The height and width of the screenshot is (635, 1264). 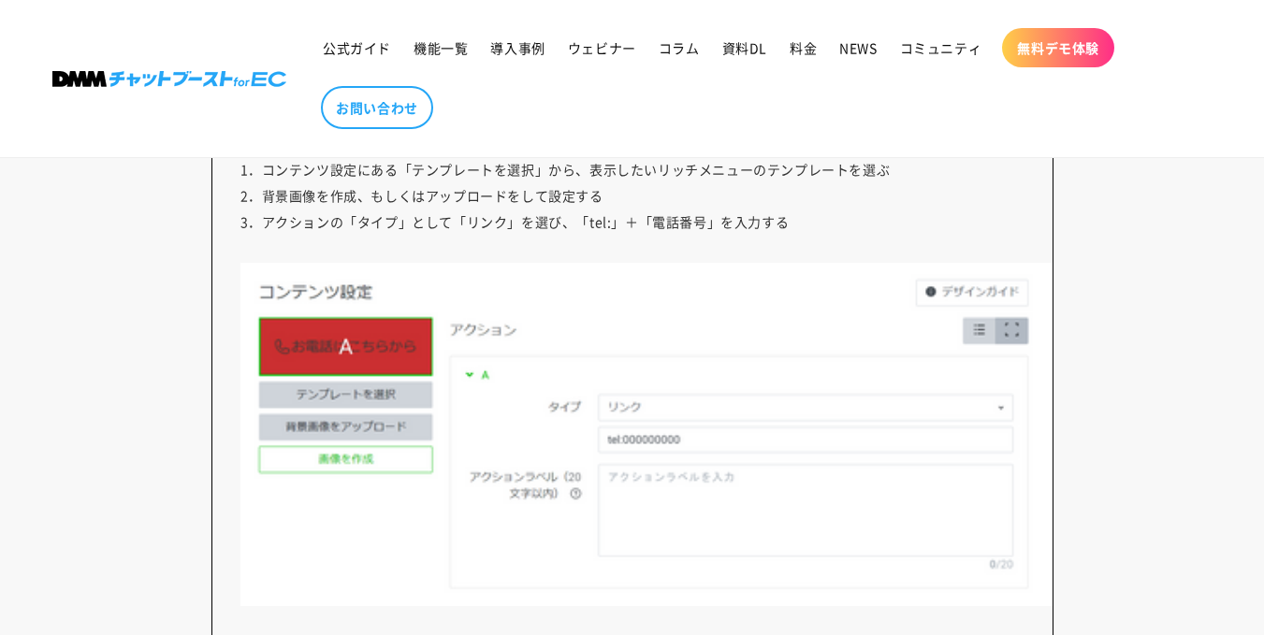 I want to click on a: コミュニティ, so click(x=941, y=48).